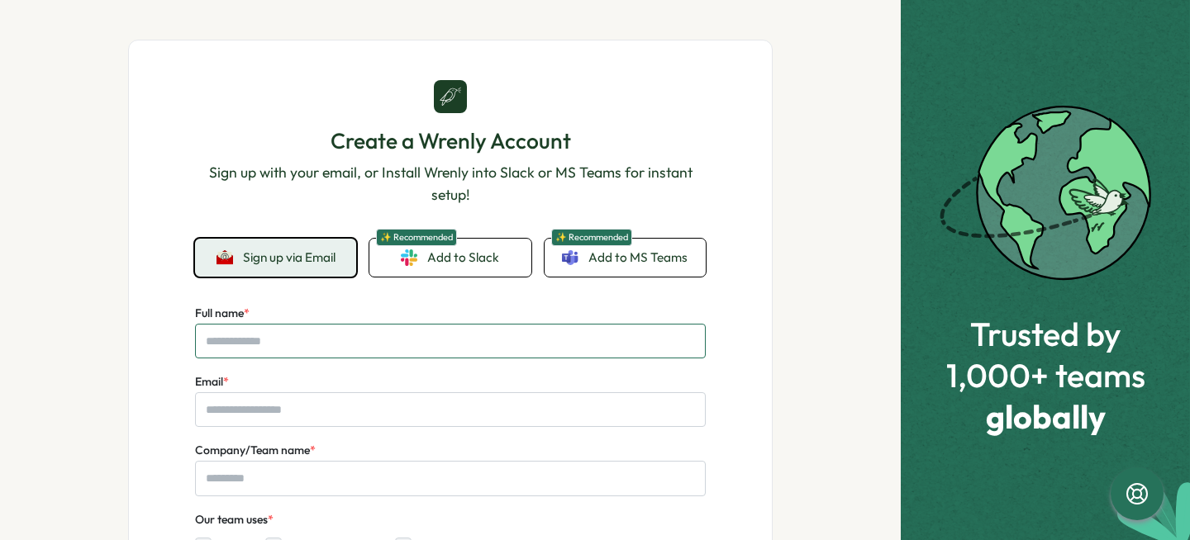 This screenshot has width=1190, height=540. I want to click on label: Email, so click(212, 383).